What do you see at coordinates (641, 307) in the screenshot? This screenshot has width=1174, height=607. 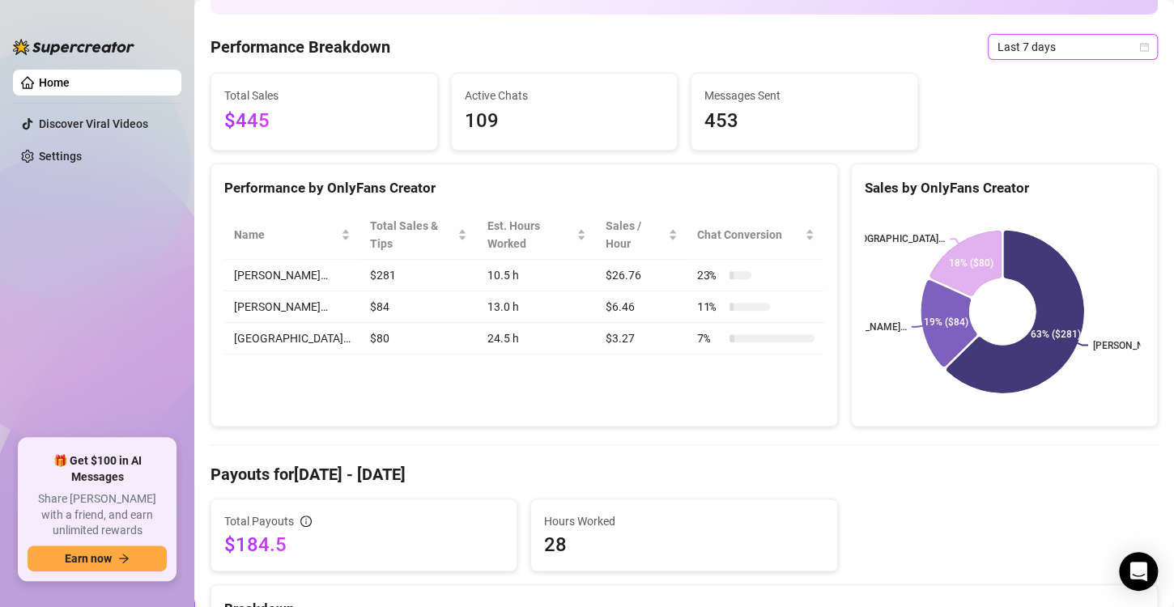 I see `td: $6.46` at bounding box center [641, 307].